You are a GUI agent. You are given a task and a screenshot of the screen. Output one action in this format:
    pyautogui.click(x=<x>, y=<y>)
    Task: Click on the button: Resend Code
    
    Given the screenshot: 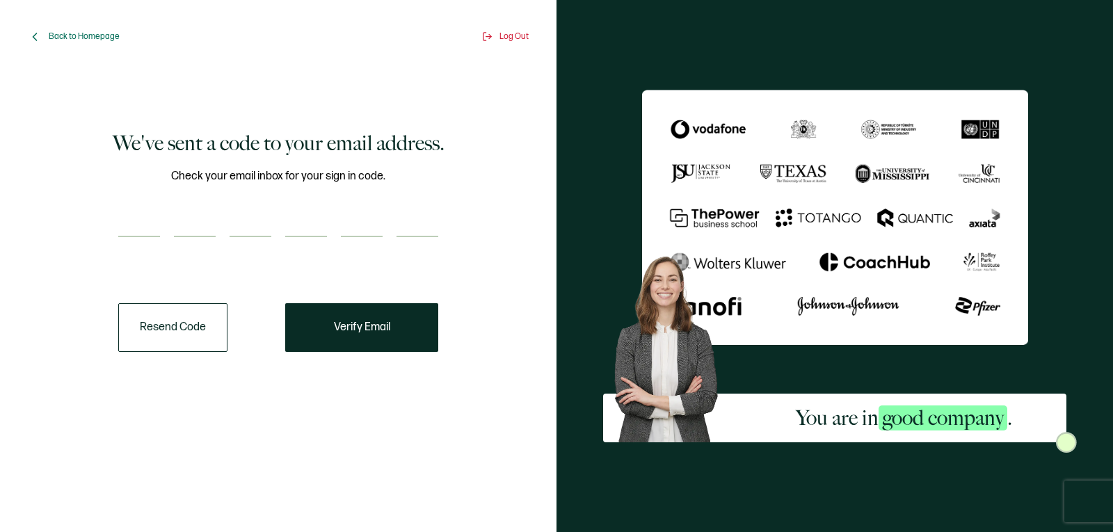 What is the action you would take?
    pyautogui.click(x=173, y=328)
    